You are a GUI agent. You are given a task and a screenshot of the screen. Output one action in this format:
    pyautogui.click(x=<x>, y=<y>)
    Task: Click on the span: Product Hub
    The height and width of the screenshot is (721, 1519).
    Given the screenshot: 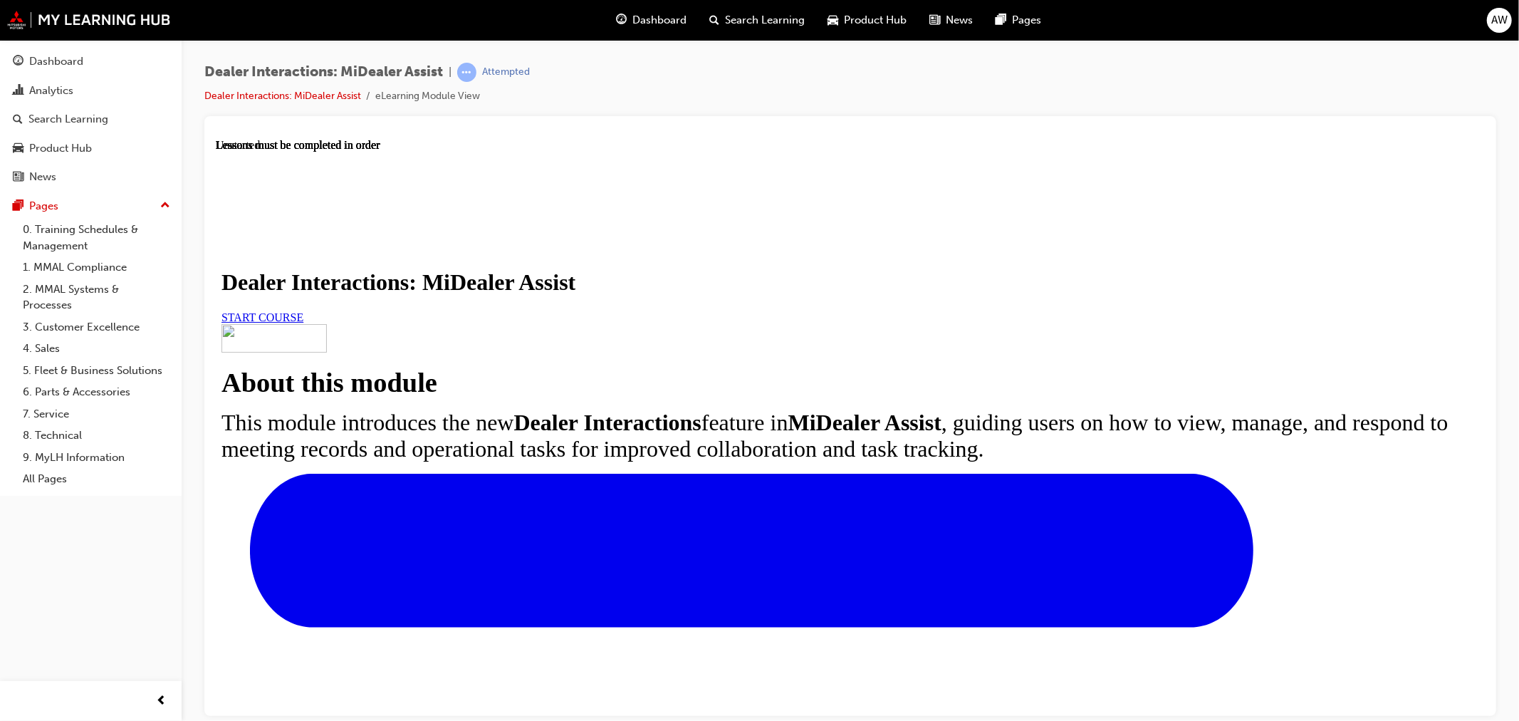 What is the action you would take?
    pyautogui.click(x=876, y=20)
    